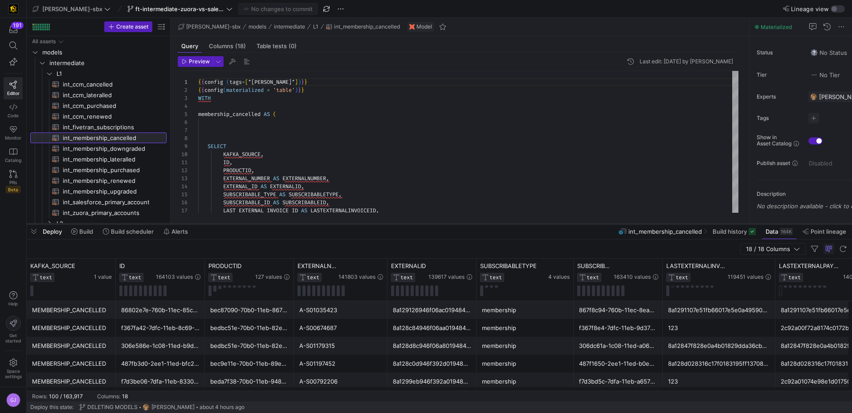  Describe the element at coordinates (183, 138) in the screenshot. I see `div: 8` at that location.